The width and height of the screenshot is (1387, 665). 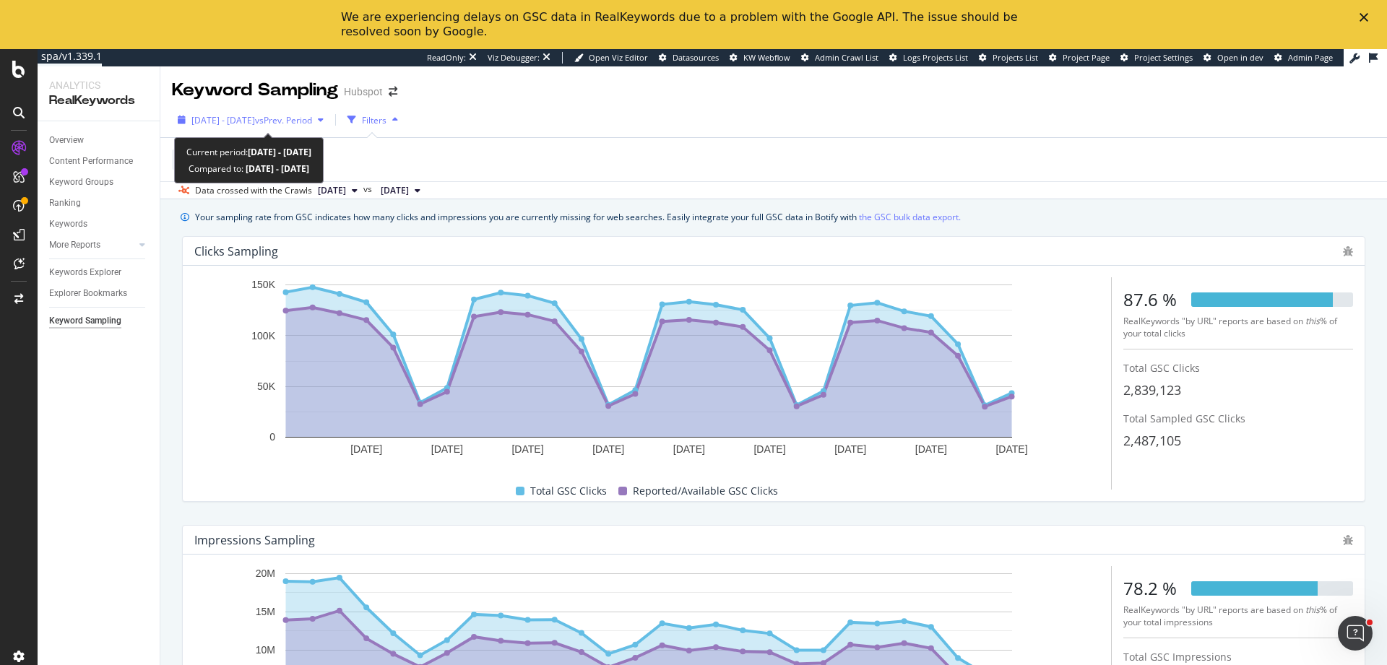 I want to click on a: More Reports, so click(x=92, y=245).